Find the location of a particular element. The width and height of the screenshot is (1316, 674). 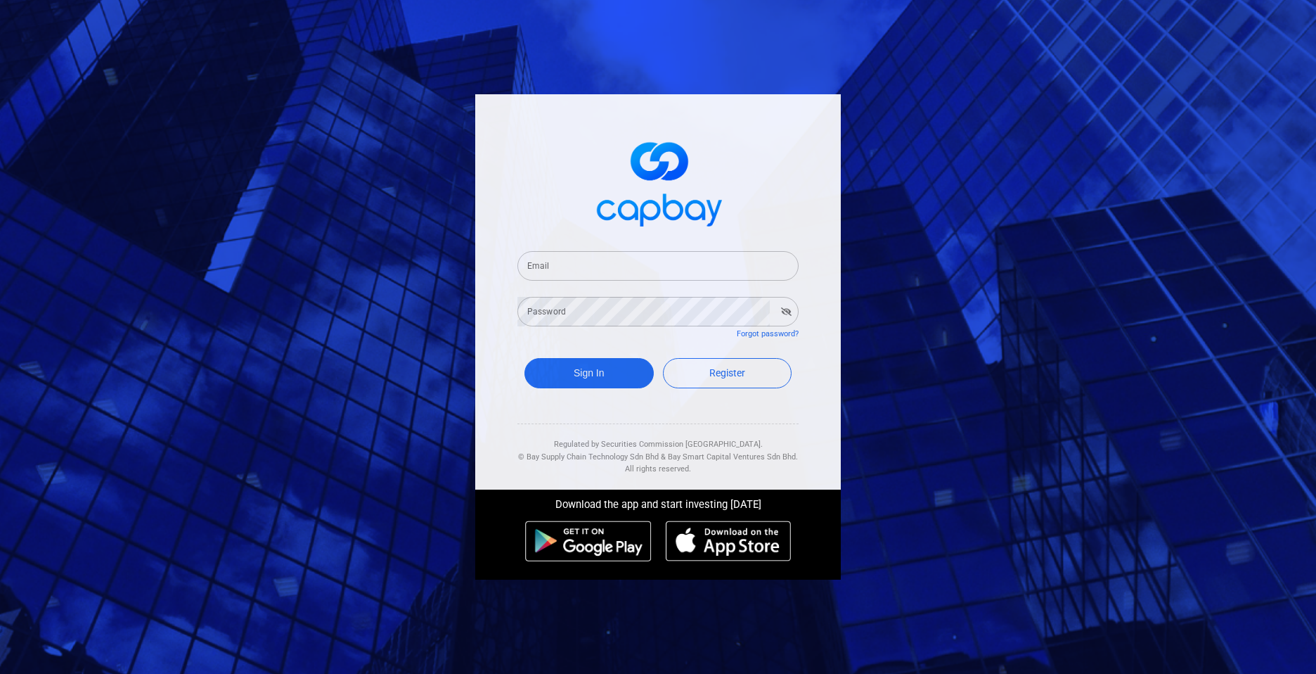

img: ios is located at coordinates (728, 541).